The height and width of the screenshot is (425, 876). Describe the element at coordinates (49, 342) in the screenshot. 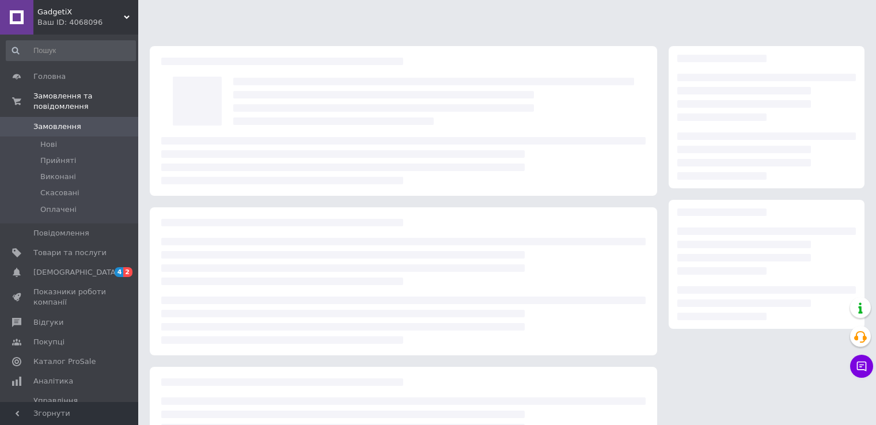

I see `span: Покупці` at that location.